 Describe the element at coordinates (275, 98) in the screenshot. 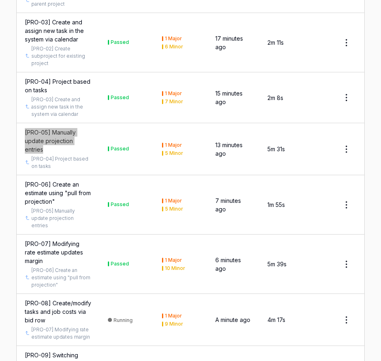

I see `time: 2m 8s` at that location.